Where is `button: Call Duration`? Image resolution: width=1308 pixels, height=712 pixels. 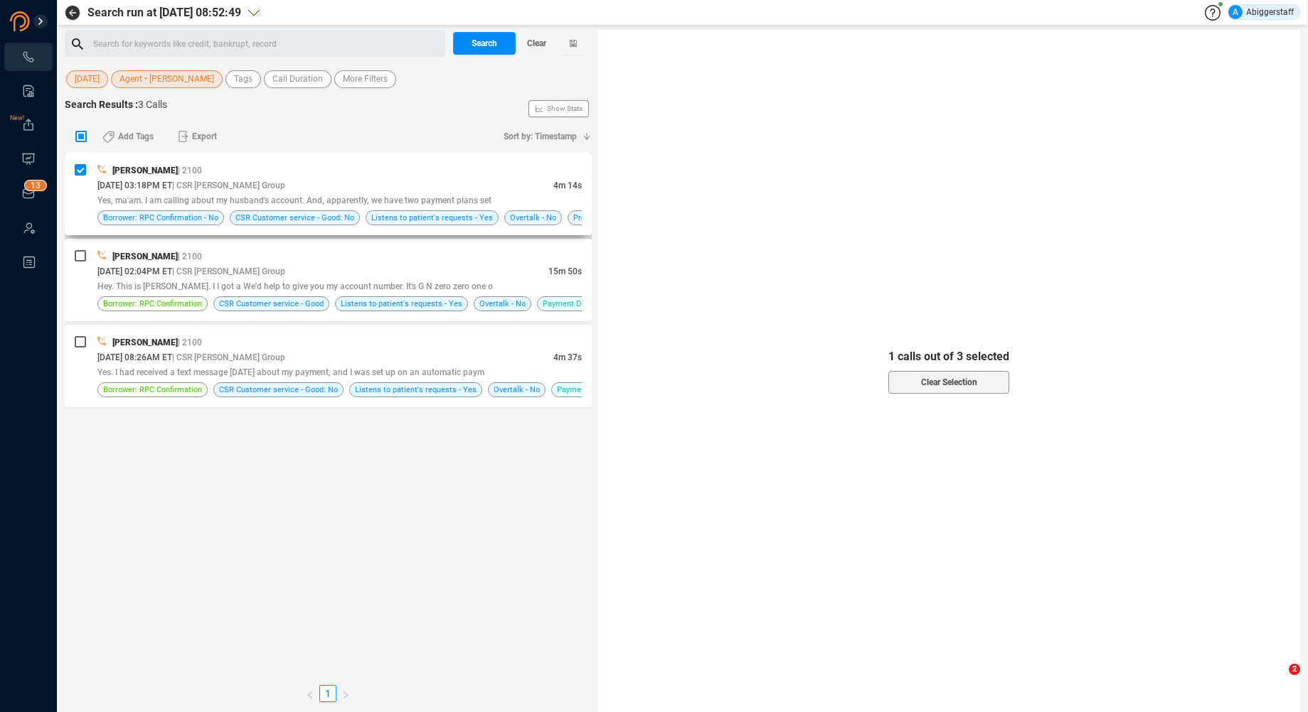
button: Call Duration is located at coordinates (297, 79).